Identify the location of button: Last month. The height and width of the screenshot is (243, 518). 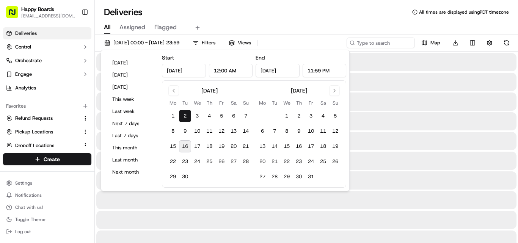
(132, 160).